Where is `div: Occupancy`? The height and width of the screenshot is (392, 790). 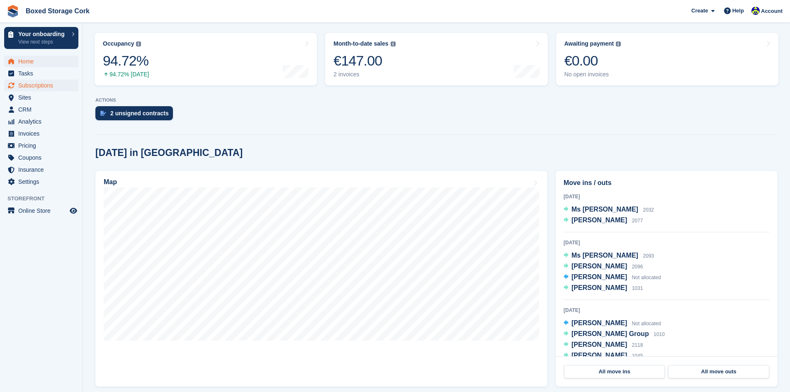
div: Occupancy is located at coordinates (118, 44).